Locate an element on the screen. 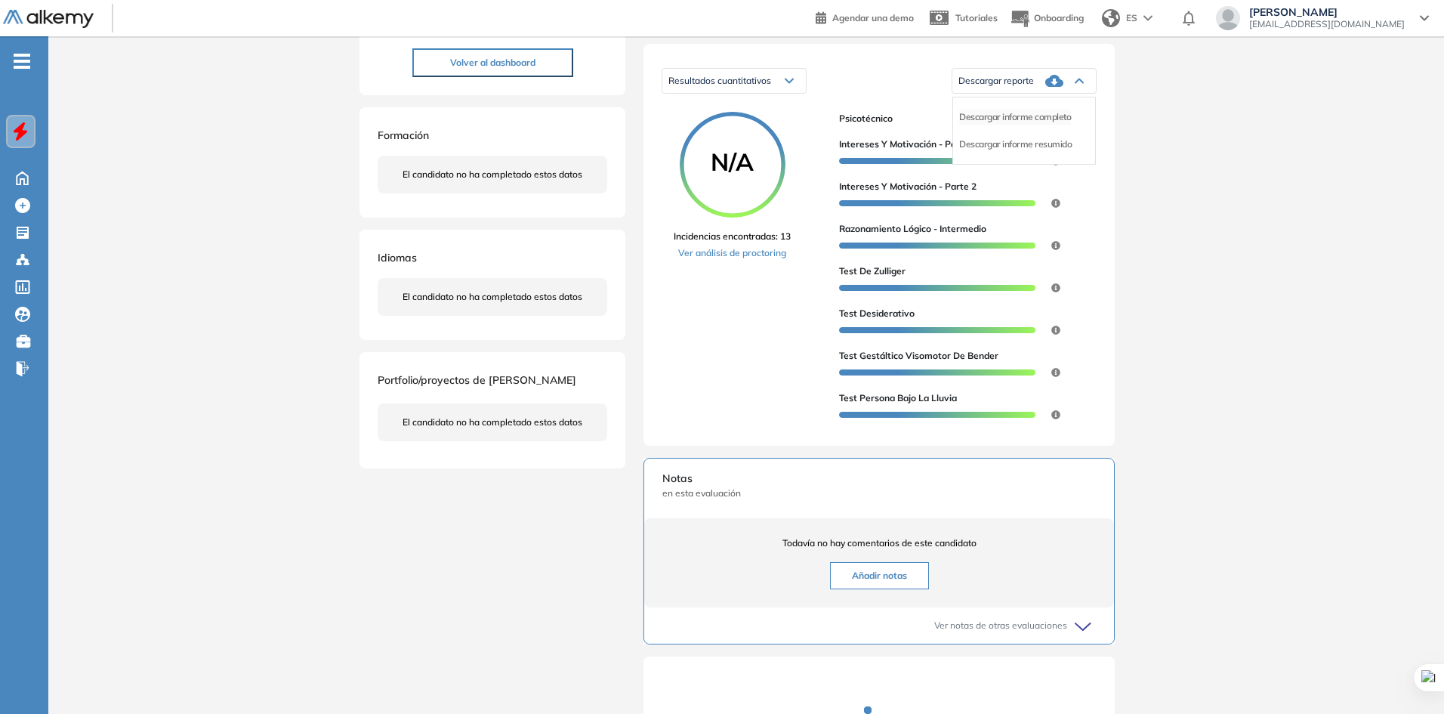 The width and height of the screenshot is (1444, 714). span: Test de Zulliger is located at coordinates (872, 271).